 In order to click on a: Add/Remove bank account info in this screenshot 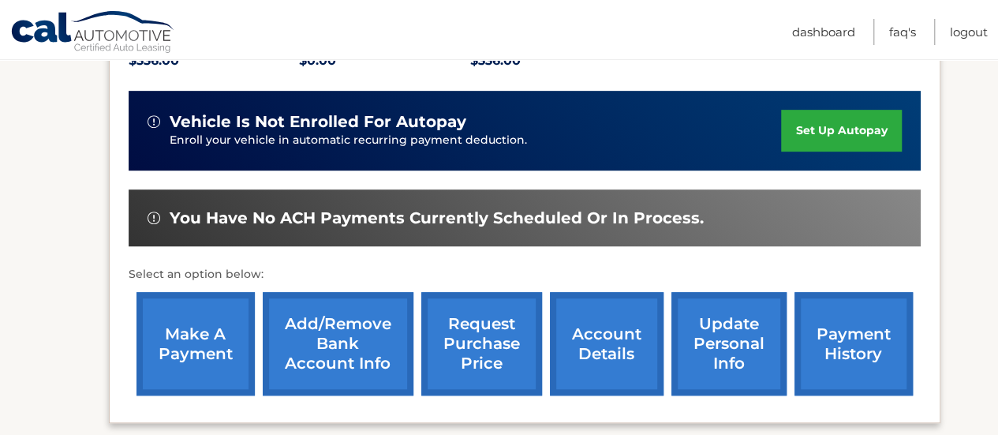, I will do `click(338, 343)`.